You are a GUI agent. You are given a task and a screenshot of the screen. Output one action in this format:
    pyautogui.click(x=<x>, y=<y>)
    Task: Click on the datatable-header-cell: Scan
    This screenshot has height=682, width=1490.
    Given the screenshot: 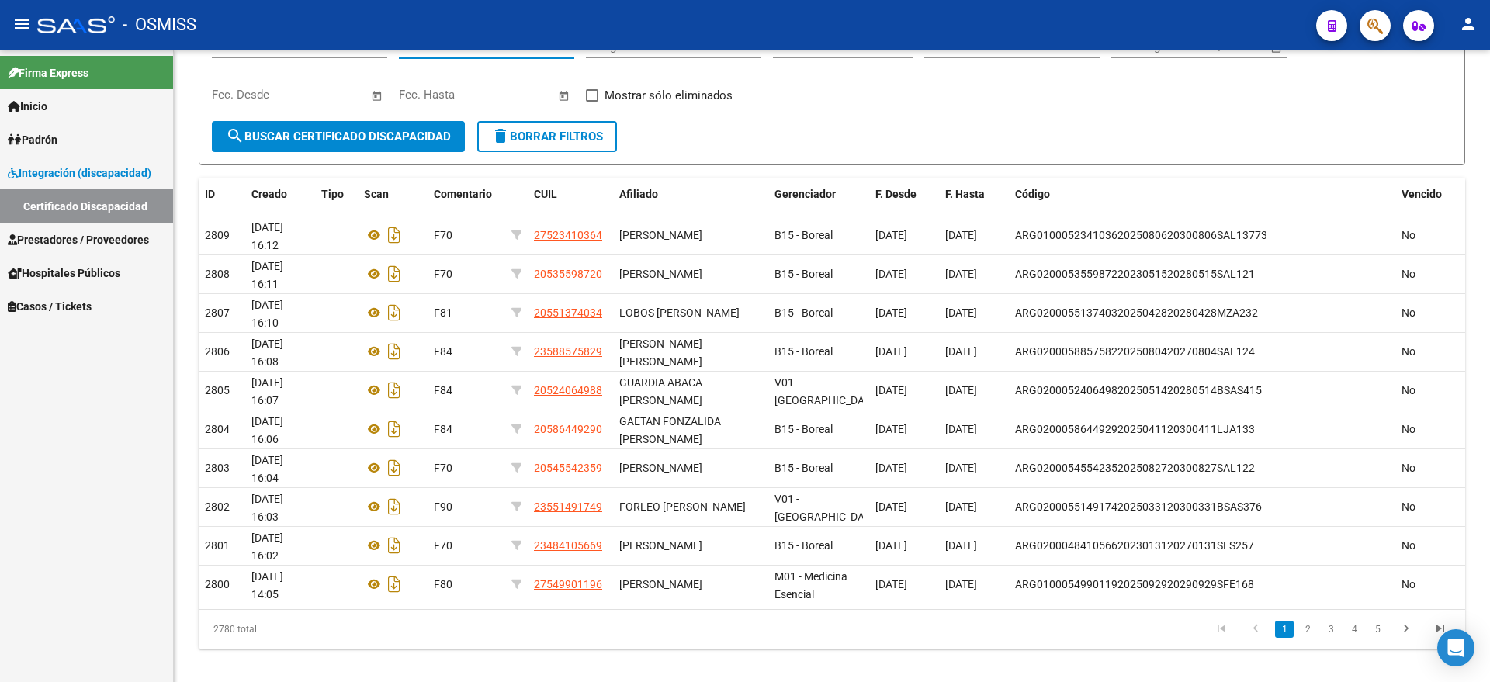 What is the action you would take?
    pyautogui.click(x=393, y=194)
    